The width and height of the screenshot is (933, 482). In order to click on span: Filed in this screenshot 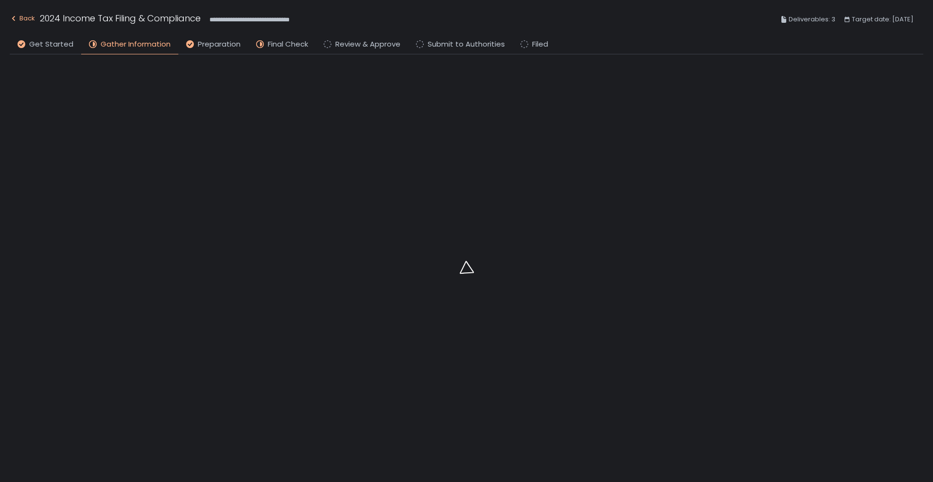, I will do `click(540, 44)`.